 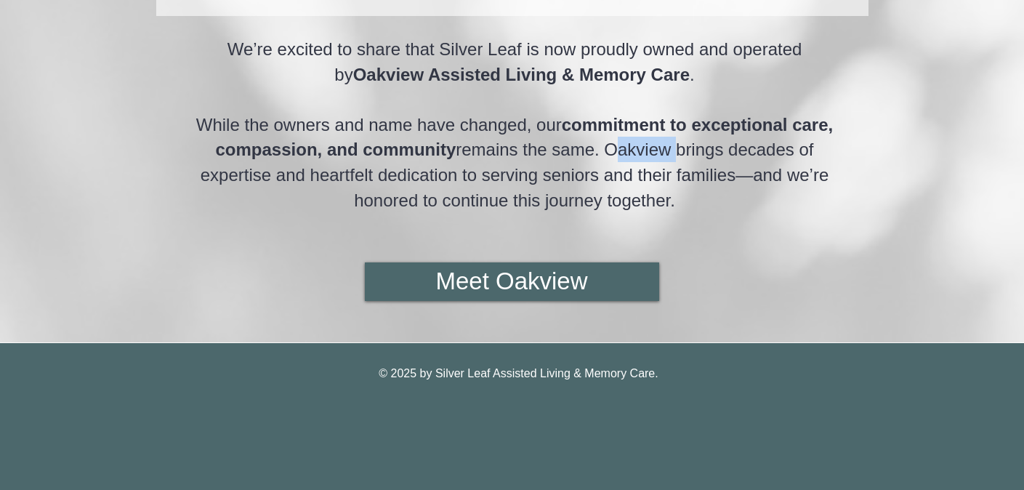 I want to click on span: Oakview Assisted Living & Memory Care, so click(x=521, y=74).